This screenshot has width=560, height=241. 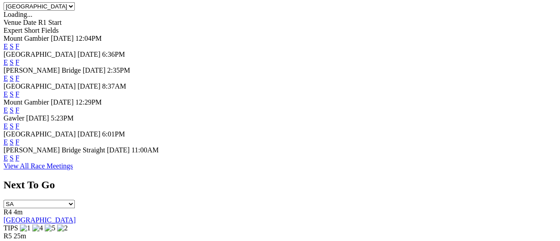 What do you see at coordinates (12, 22) in the screenshot?
I see `span: Venue` at bounding box center [12, 22].